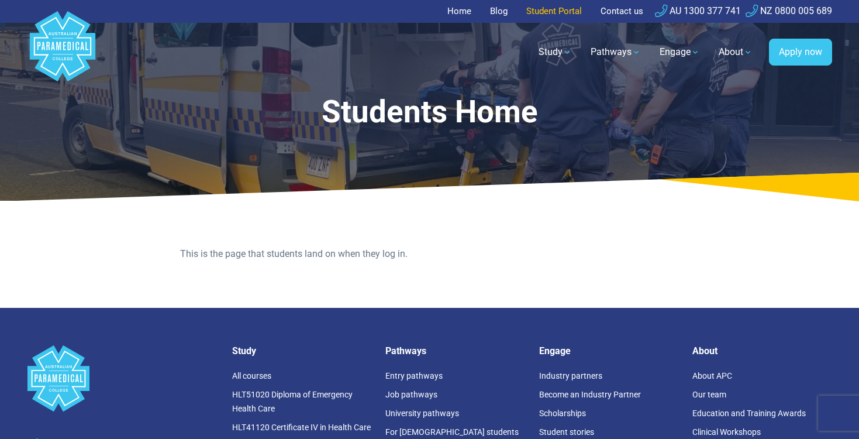 The image size is (859, 439). I want to click on a: Entry pathways, so click(414, 375).